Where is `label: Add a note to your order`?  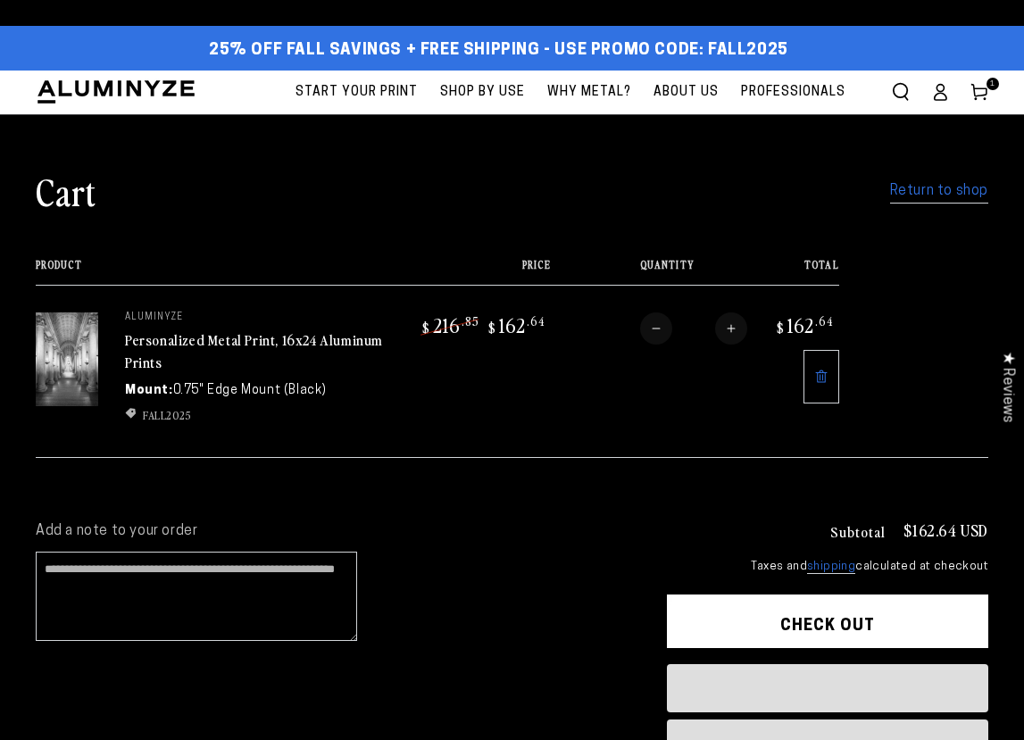
label: Add a note to your order is located at coordinates (333, 531).